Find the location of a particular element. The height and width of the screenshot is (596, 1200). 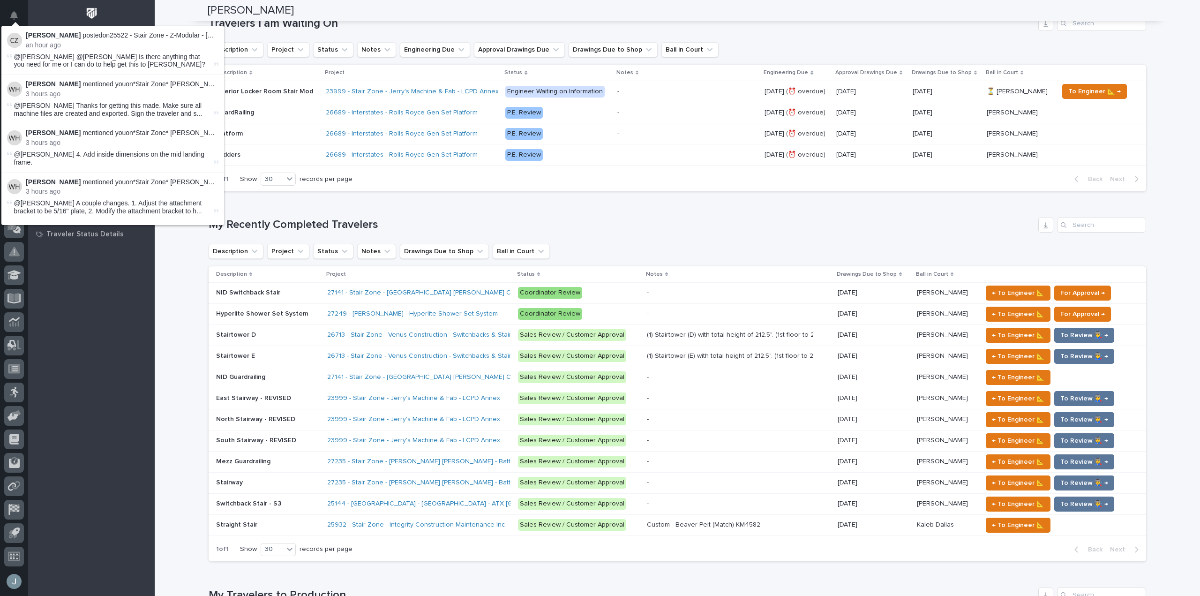

p: mentioned you on : is located at coordinates (122, 133).